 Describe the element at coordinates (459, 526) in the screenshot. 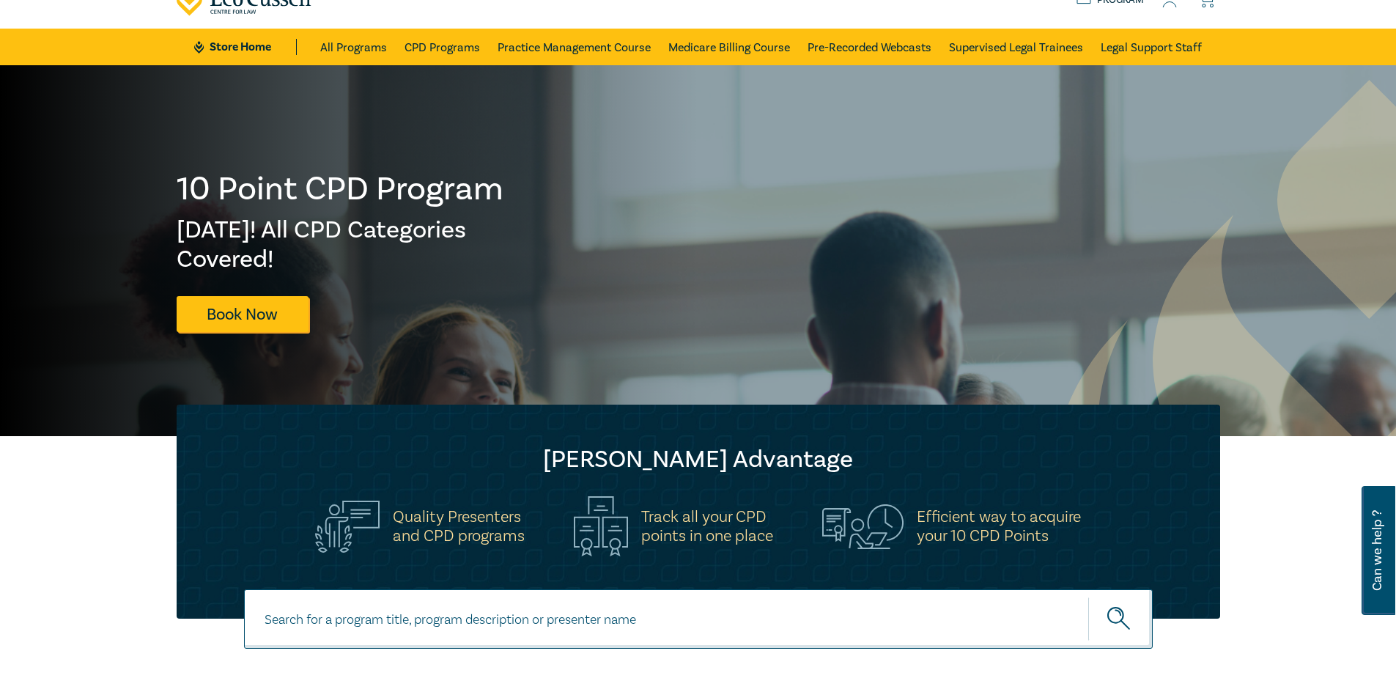

I see `h5: Quality Presenters and CPD programs` at that location.